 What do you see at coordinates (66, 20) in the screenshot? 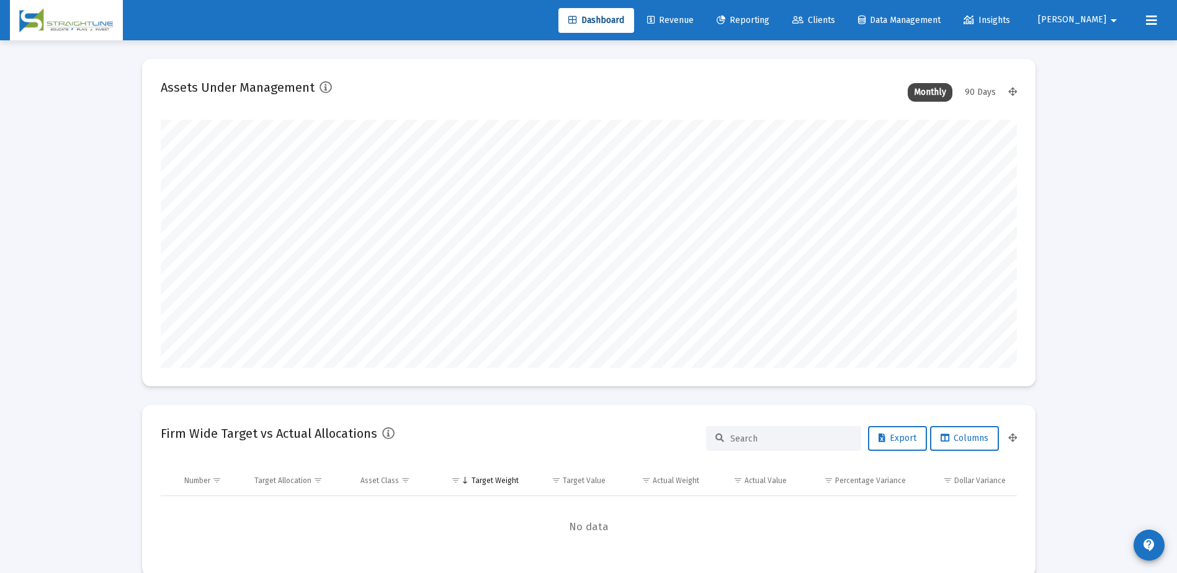
I see `img: Dashboard` at bounding box center [66, 20].